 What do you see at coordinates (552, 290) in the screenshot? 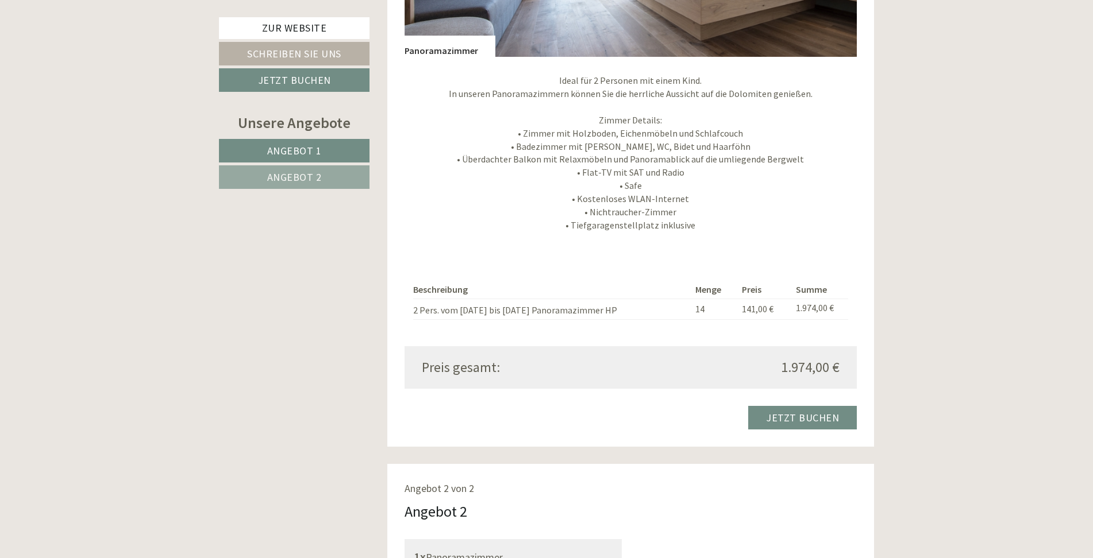
I see `th: Beschreibung` at bounding box center [552, 290].